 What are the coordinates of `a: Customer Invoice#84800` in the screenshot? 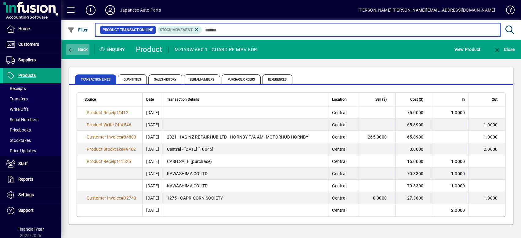 It's located at (111, 137).